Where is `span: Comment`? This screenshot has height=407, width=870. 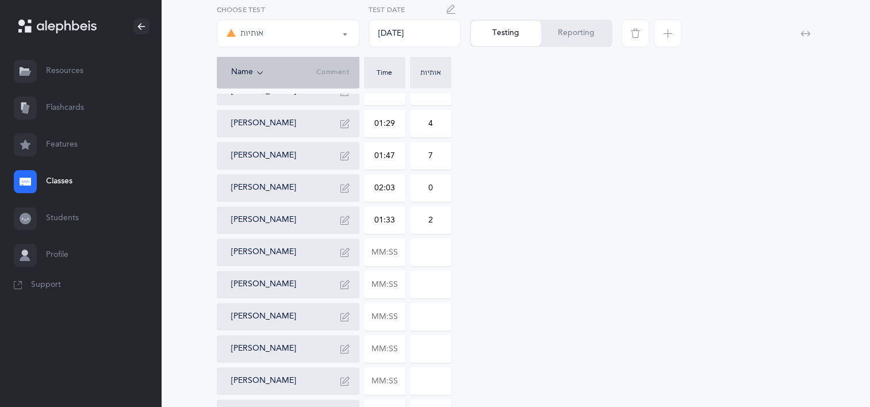
span: Comment is located at coordinates (332, 72).